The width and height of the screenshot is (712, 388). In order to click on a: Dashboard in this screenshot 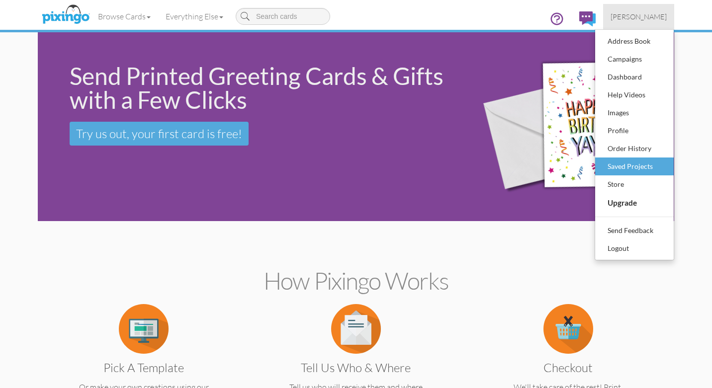, I will do `click(635, 77)`.